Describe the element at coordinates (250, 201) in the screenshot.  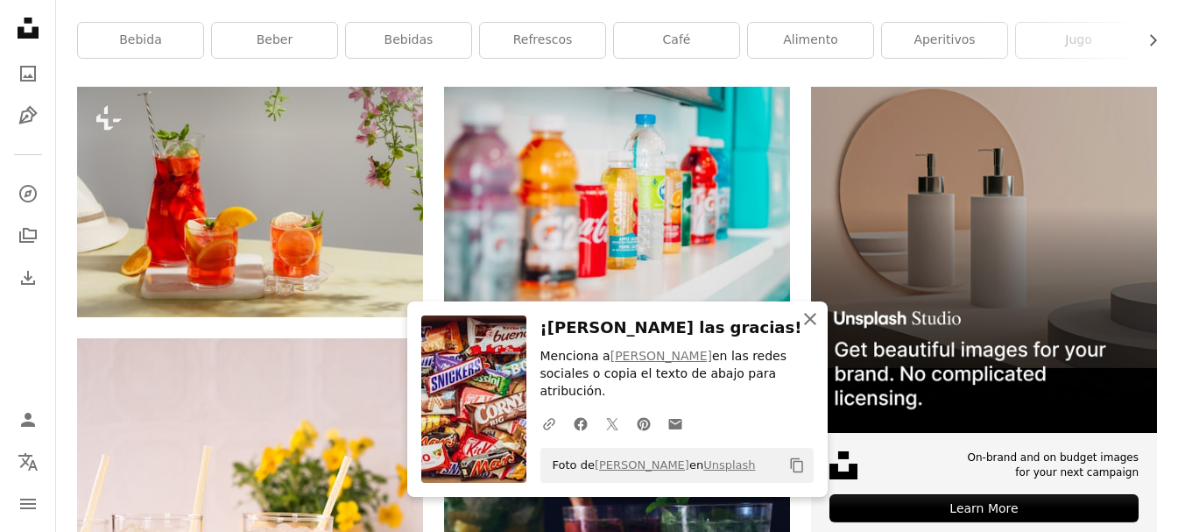
I see `a: Una mesa cubierta con tres vasos llenos de bebidas` at that location.